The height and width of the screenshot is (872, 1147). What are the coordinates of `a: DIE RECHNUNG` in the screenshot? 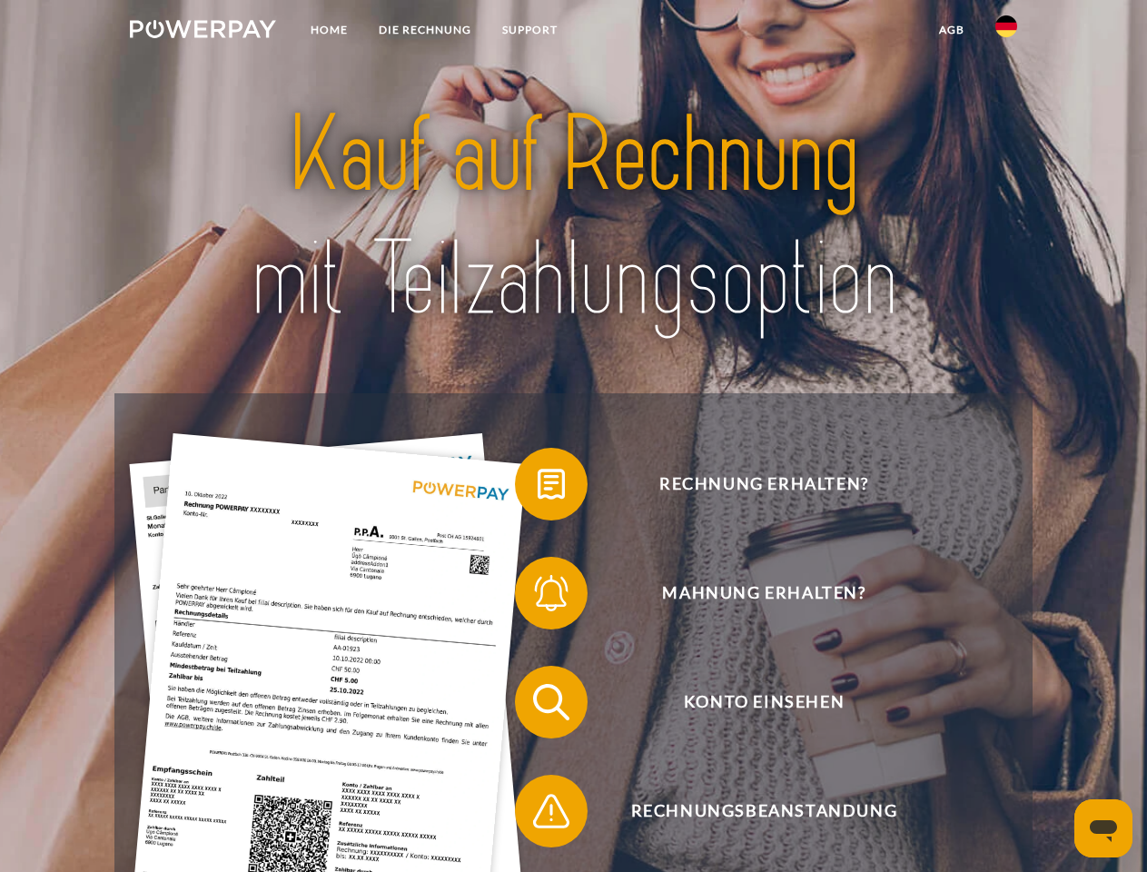 It's located at (425, 30).